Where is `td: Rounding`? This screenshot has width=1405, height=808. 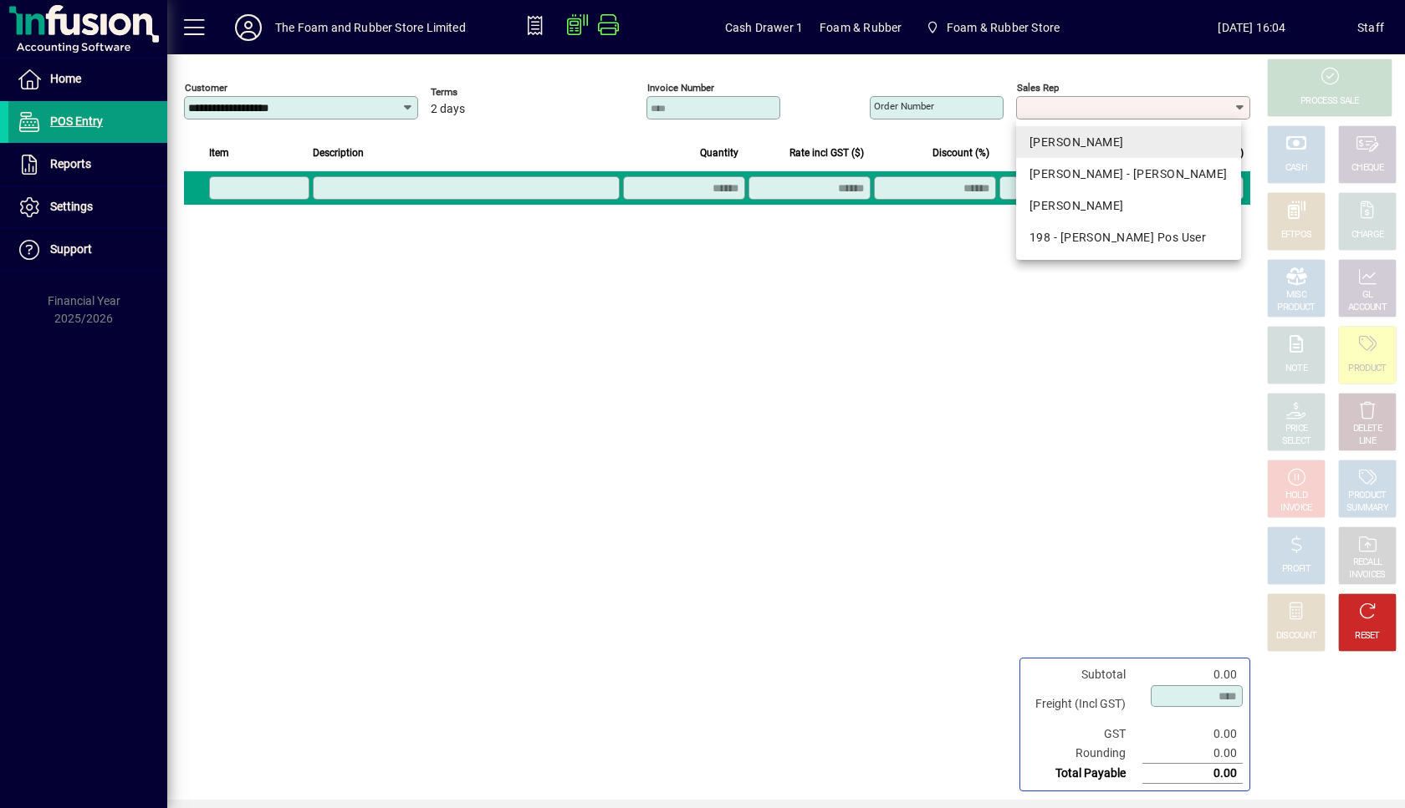
td: Rounding is located at coordinates (1084, 754).